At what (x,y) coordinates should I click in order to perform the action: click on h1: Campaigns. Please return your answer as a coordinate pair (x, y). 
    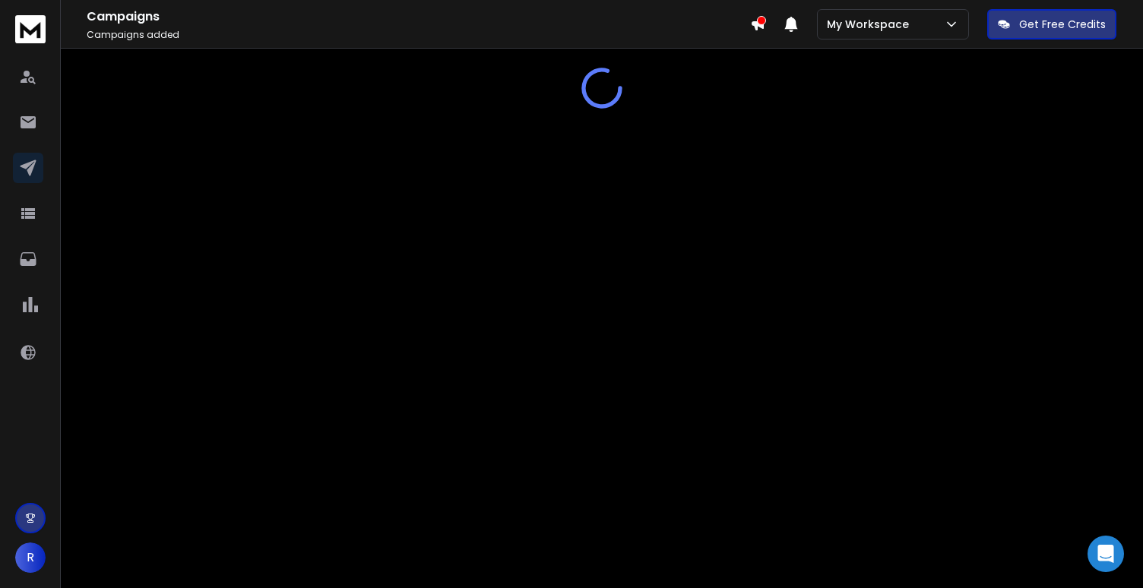
    Looking at the image, I should click on (418, 17).